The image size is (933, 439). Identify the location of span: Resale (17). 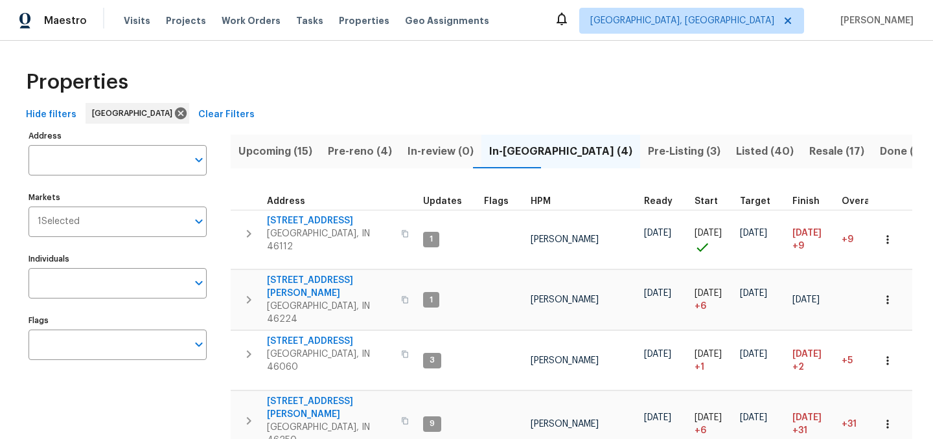
(837, 152).